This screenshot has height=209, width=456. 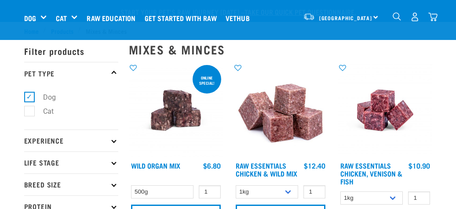 I want to click on img: home-icon-1@2x.png, so click(x=397, y=16).